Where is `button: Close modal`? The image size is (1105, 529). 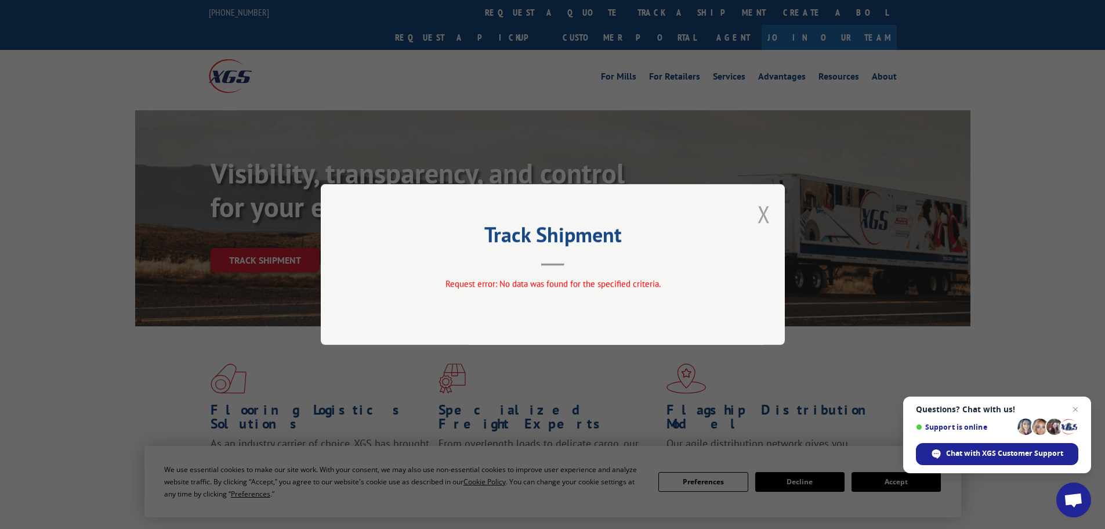 button: Close modal is located at coordinates (764, 214).